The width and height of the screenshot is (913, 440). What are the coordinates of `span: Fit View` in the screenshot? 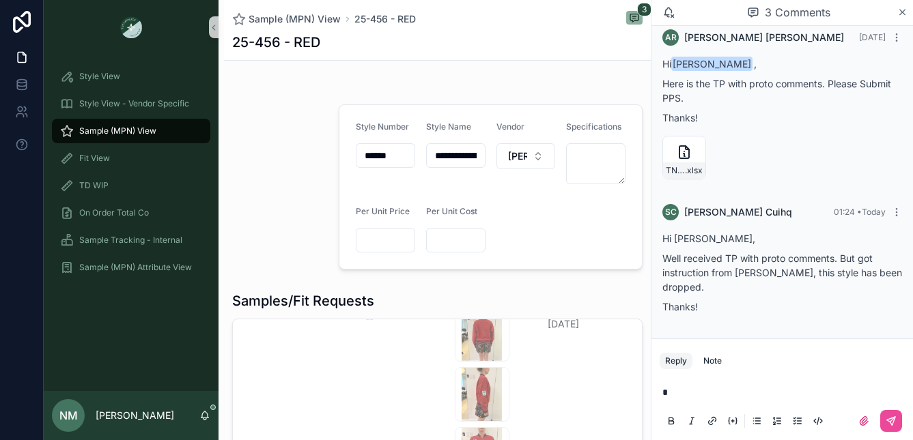 It's located at (94, 158).